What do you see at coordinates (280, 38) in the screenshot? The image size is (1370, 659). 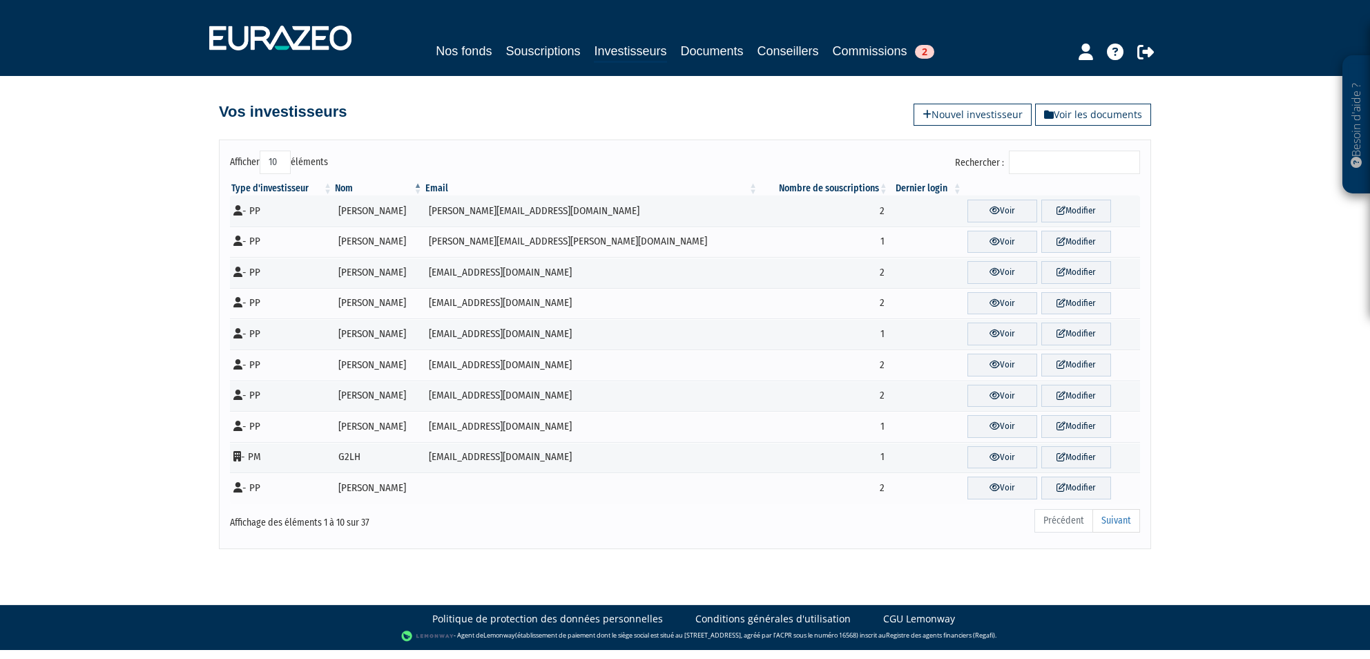 I see `img: 1732889491-logotype_eurazeo_blanc_rvb.png` at bounding box center [280, 38].